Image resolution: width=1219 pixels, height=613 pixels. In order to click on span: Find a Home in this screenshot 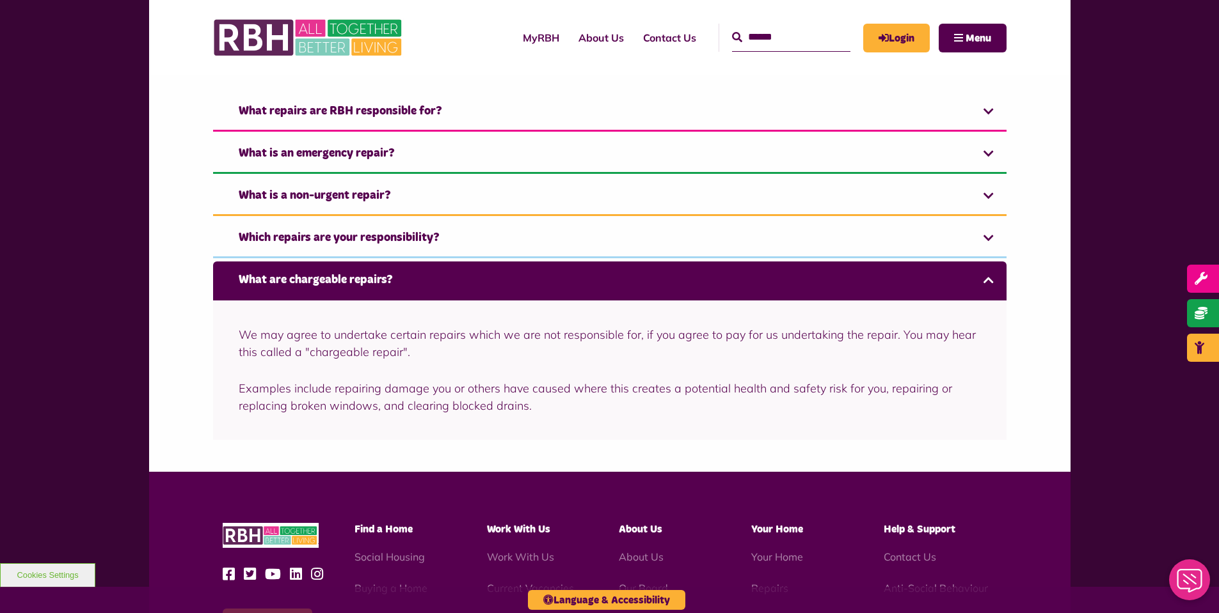, I will do `click(383, 530)`.